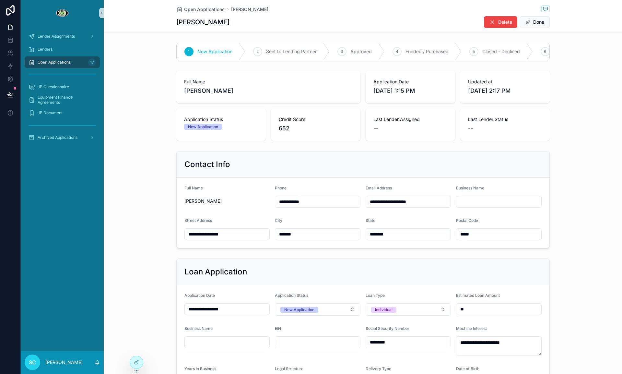  I want to click on span: Sent to Lending Partner, so click(291, 52).